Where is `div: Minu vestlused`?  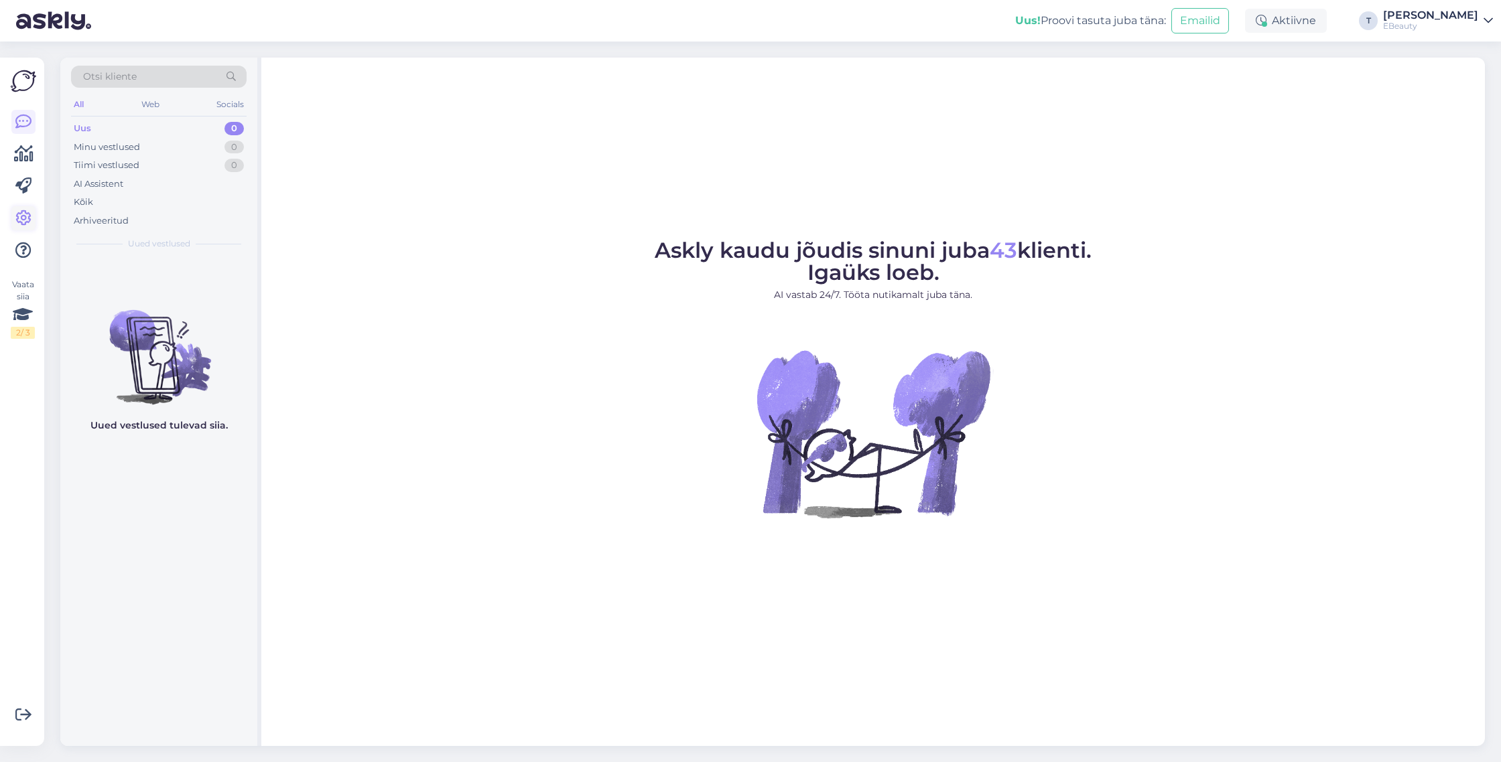
div: Minu vestlused is located at coordinates (107, 147).